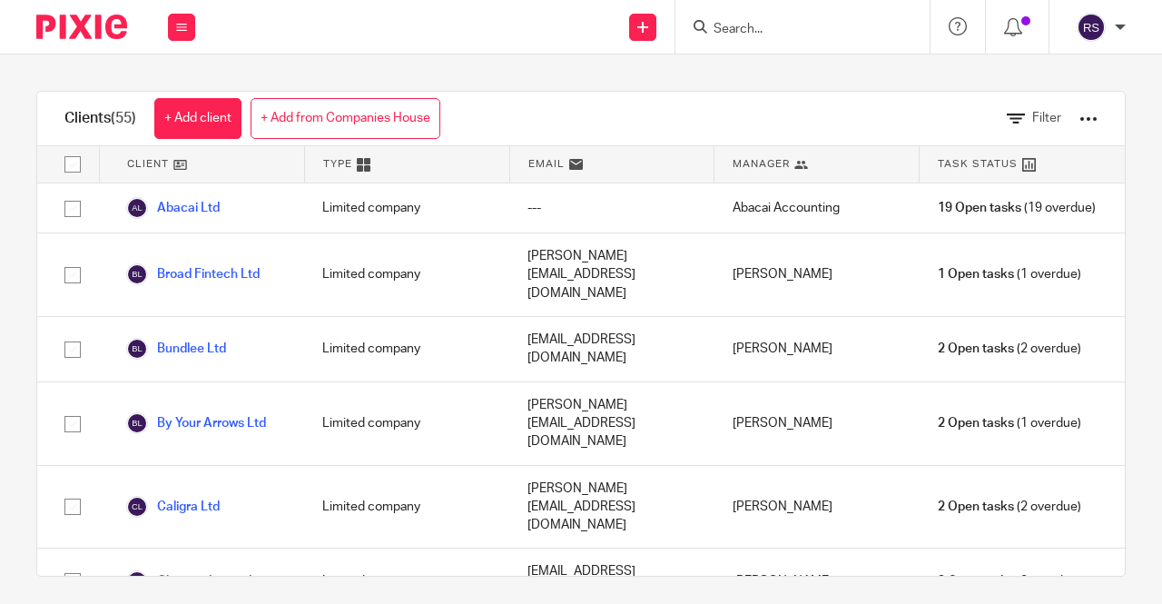 Image resolution: width=1162 pixels, height=604 pixels. I want to click on a: By Your Arrows Ltd, so click(196, 423).